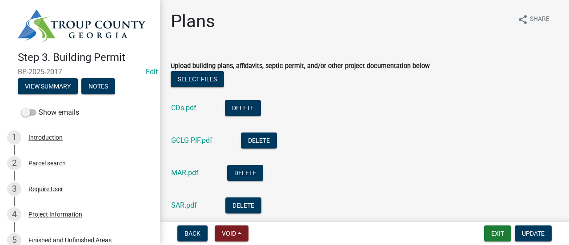 This screenshot has height=245, width=569. Describe the element at coordinates (523, 20) in the screenshot. I see `i: share` at that location.